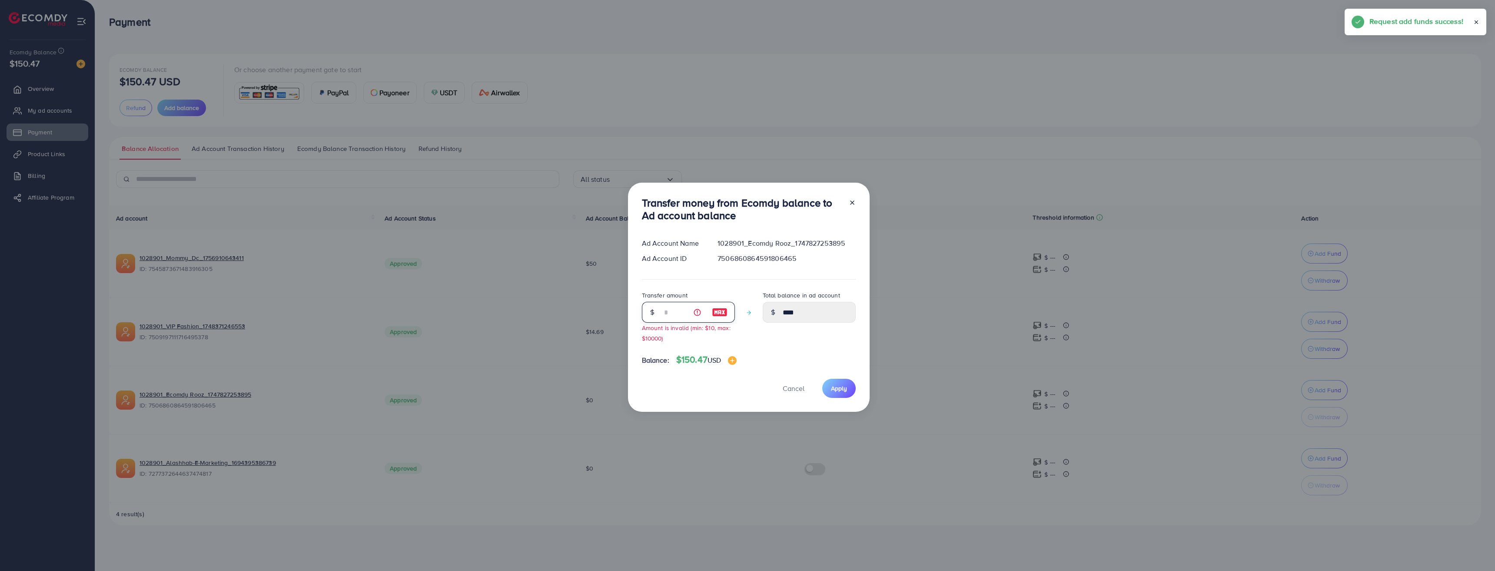 The width and height of the screenshot is (1495, 571). I want to click on span: Apply, so click(839, 388).